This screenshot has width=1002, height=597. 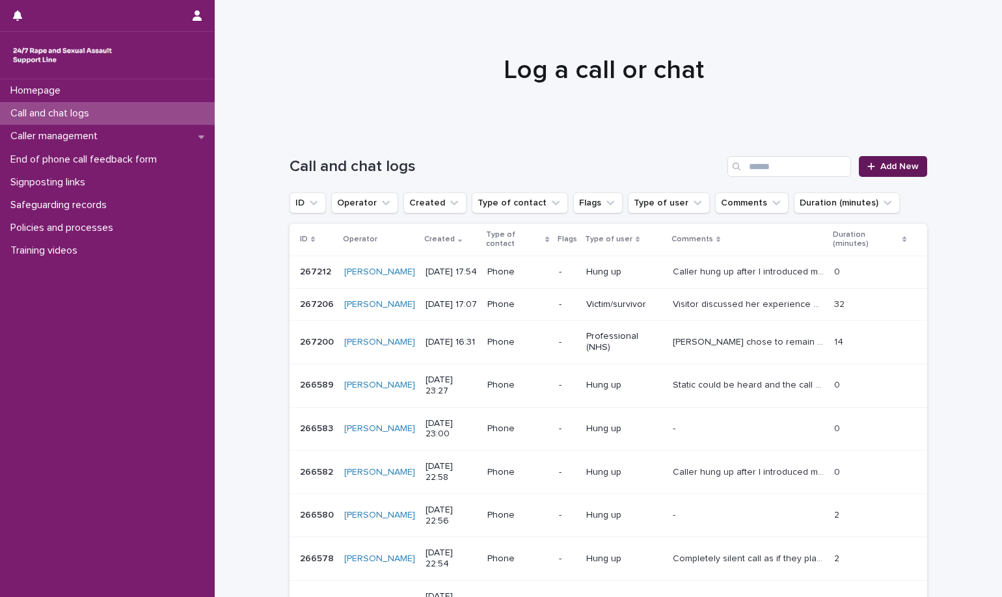 What do you see at coordinates (604, 70) in the screenshot?
I see `h1: Log a call or chat` at bounding box center [604, 70].